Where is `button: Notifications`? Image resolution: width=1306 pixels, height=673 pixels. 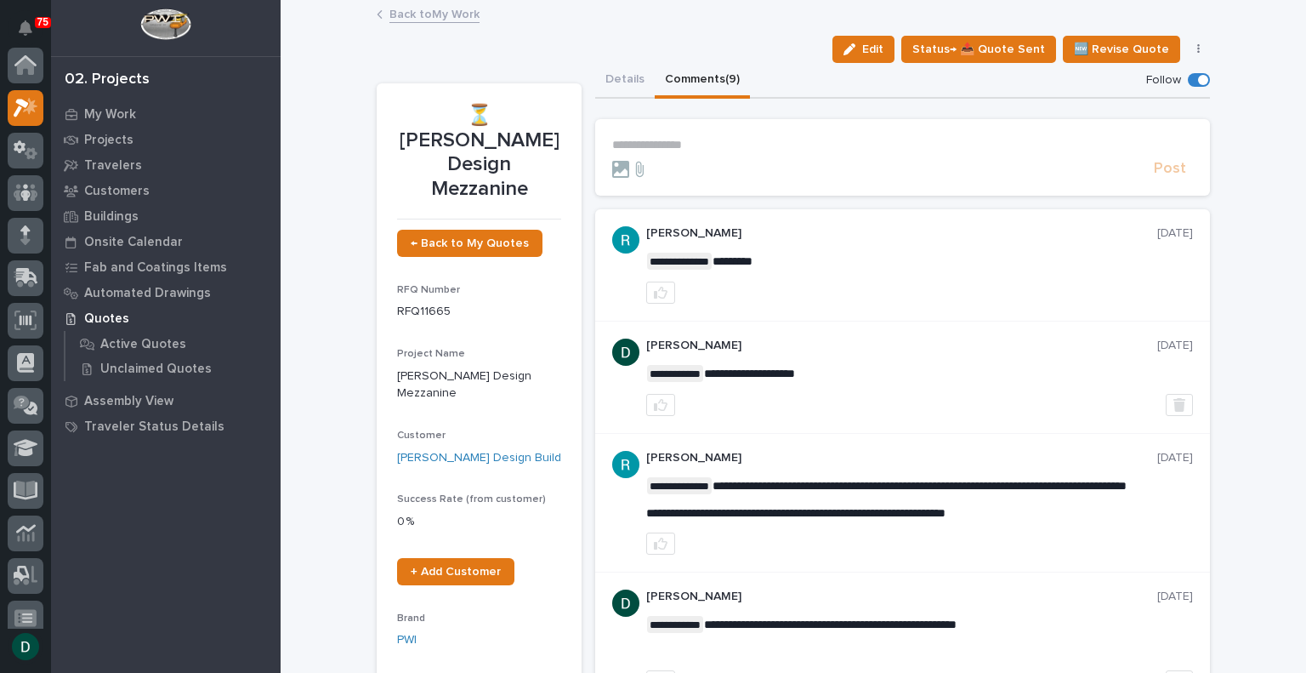
button: Notifications is located at coordinates (26, 28).